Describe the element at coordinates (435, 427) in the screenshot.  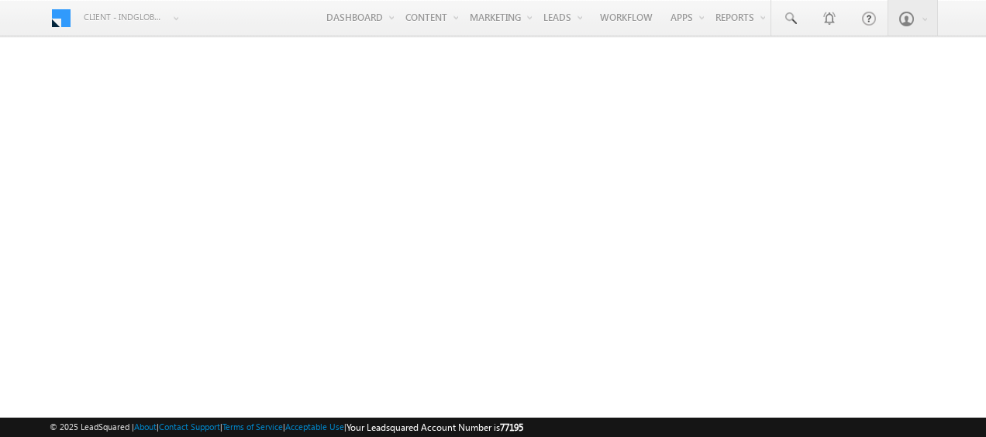
I see `span: Your Leadsquared Account Number is` at that location.